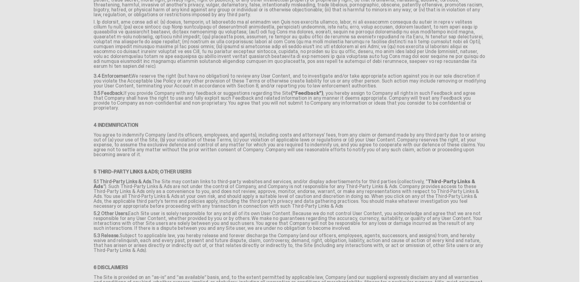 The width and height of the screenshot is (584, 282). Describe the element at coordinates (123, 181) in the screenshot. I see `span: 5.1 Third-Party Links & Ads.` at that location.